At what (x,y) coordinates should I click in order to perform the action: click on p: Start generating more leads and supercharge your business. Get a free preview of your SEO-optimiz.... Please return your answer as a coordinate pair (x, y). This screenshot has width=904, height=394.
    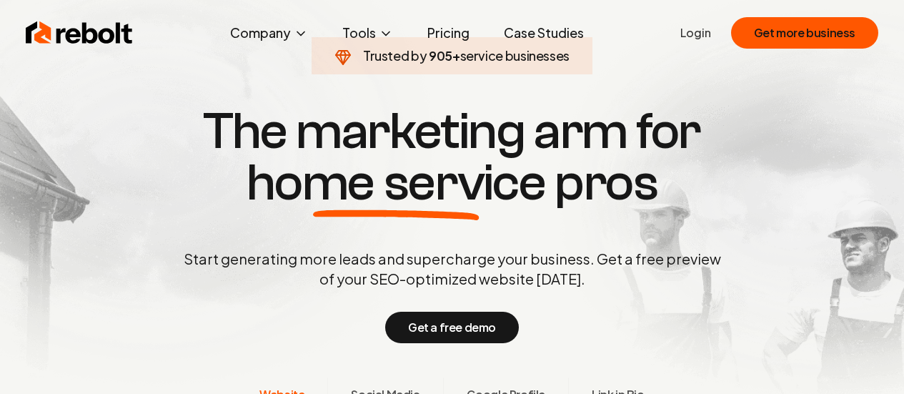
    Looking at the image, I should click on (452, 269).